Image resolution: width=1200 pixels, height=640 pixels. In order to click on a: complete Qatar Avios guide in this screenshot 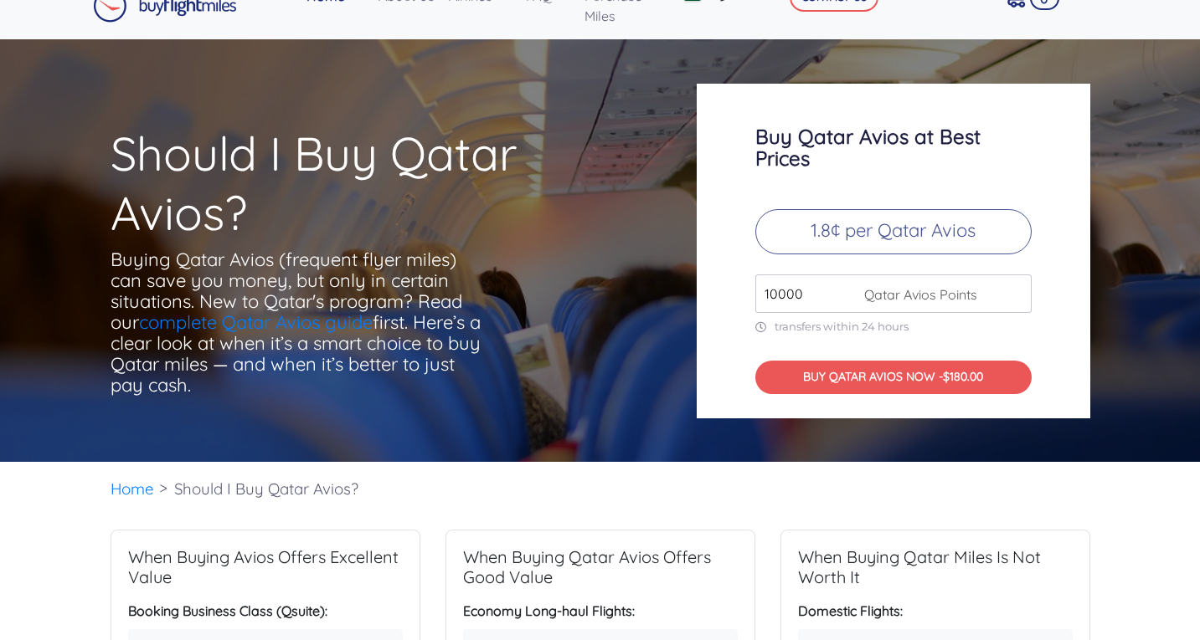, I will do `click(255, 322)`.